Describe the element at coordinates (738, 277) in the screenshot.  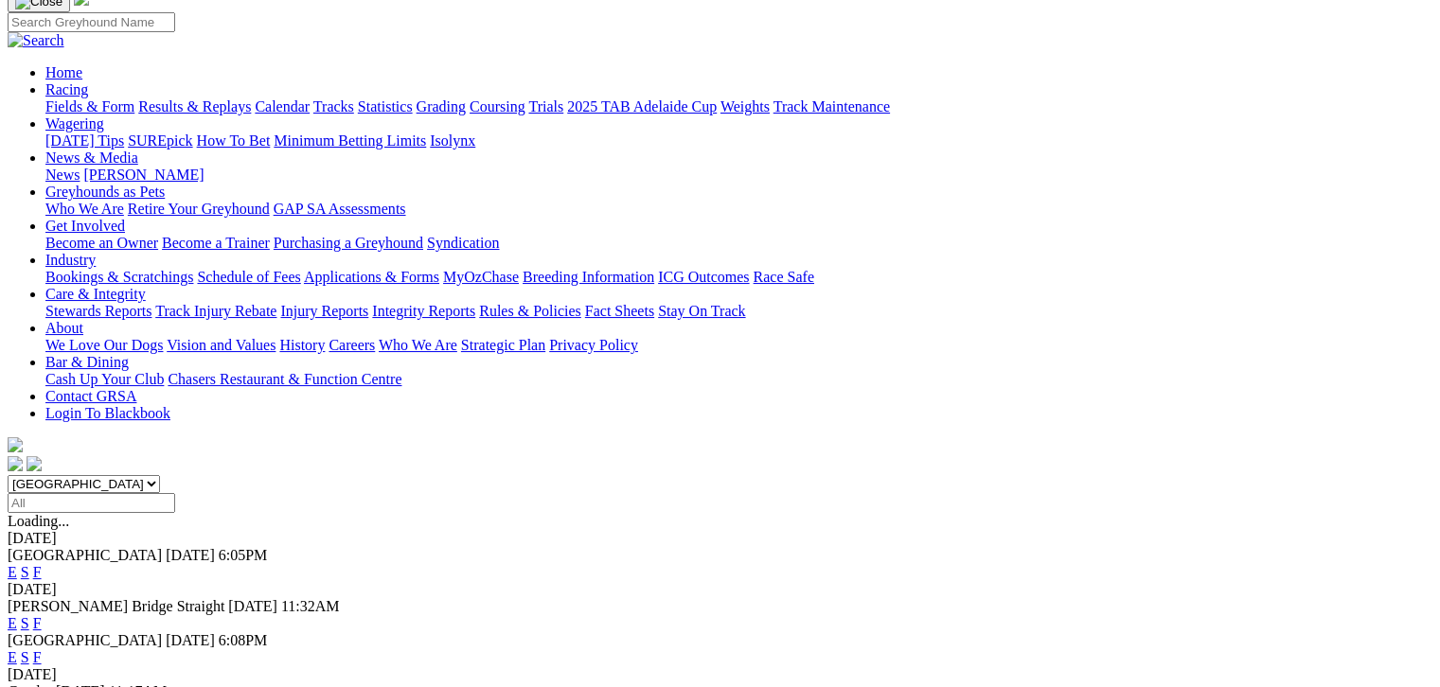
I see `div: Industry` at that location.